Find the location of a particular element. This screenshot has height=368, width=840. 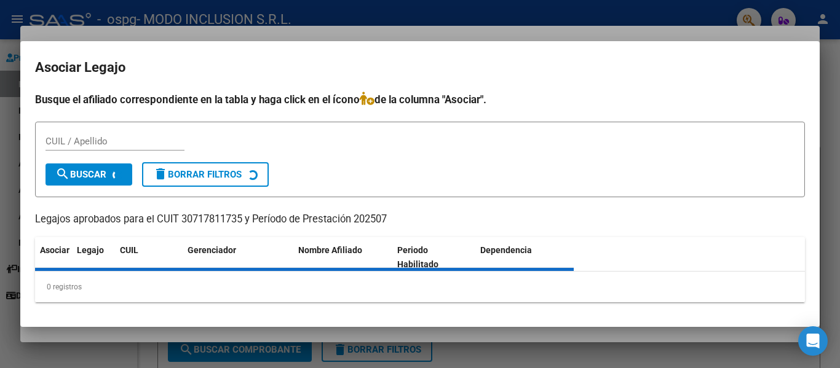

span: Borrar Filtros is located at coordinates (197, 175).